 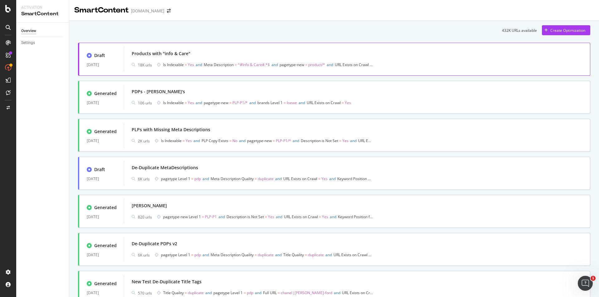 What do you see at coordinates (42, 7) in the screenshot?
I see `div: Activation` at bounding box center [42, 7].